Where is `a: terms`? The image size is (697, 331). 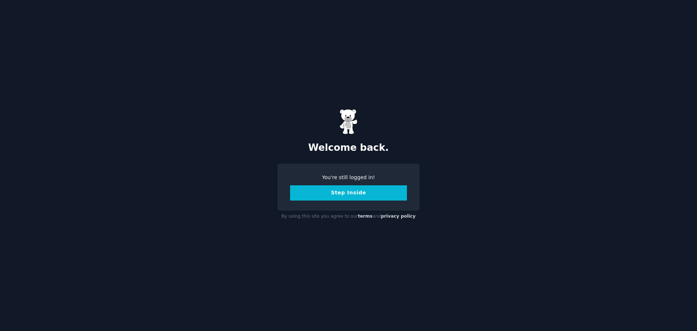 a: terms is located at coordinates (365, 216).